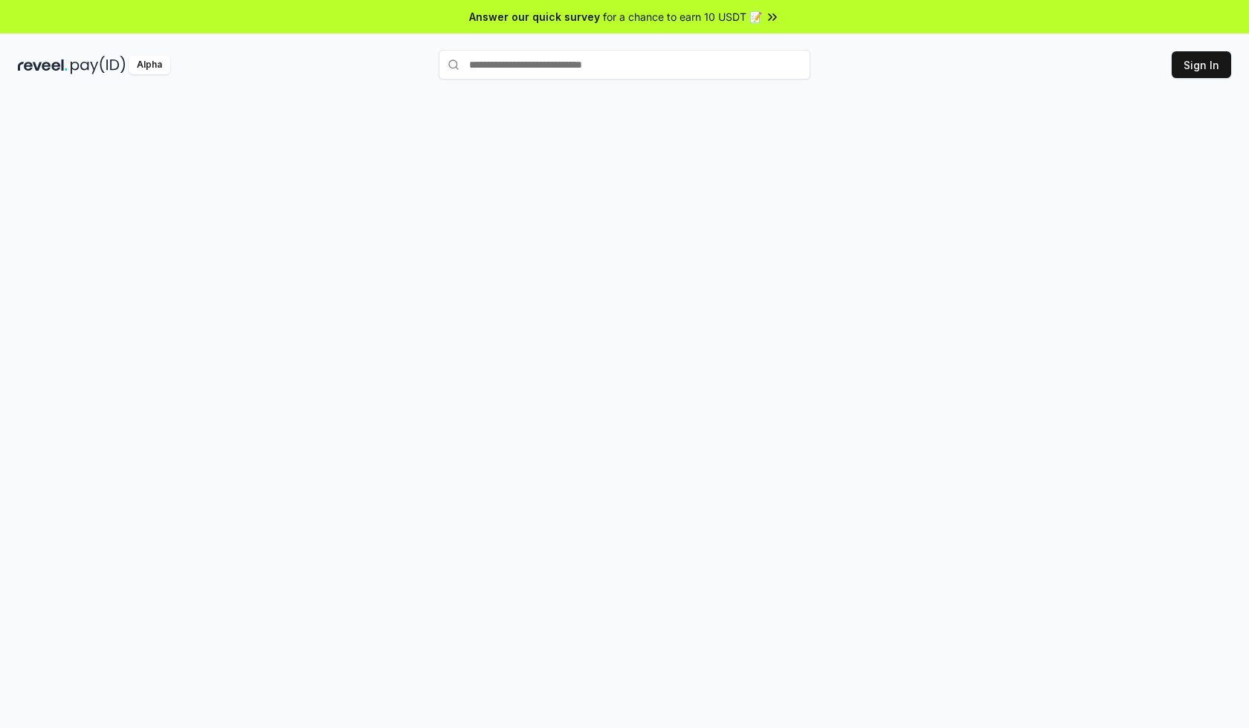  Describe the element at coordinates (1202, 65) in the screenshot. I see `button: Sign In` at that location.